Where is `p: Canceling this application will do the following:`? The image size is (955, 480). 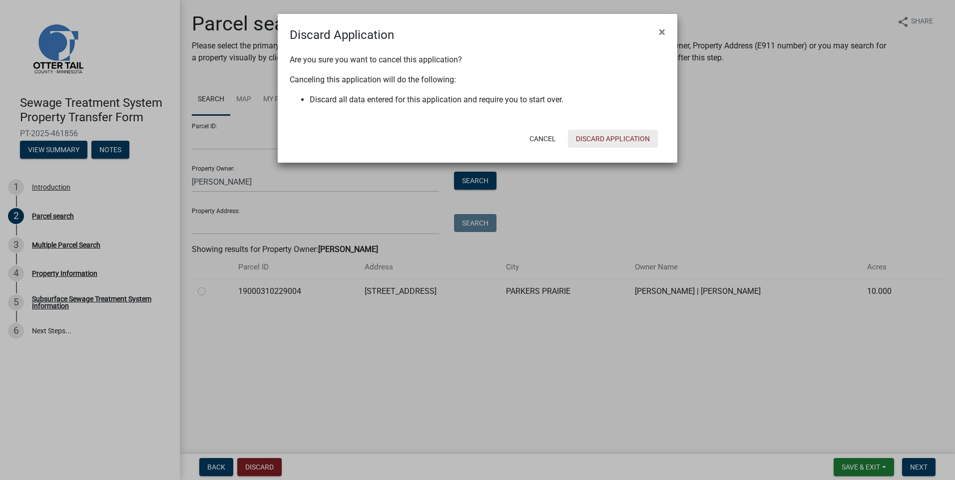 p: Canceling this application will do the following: is located at coordinates (477, 80).